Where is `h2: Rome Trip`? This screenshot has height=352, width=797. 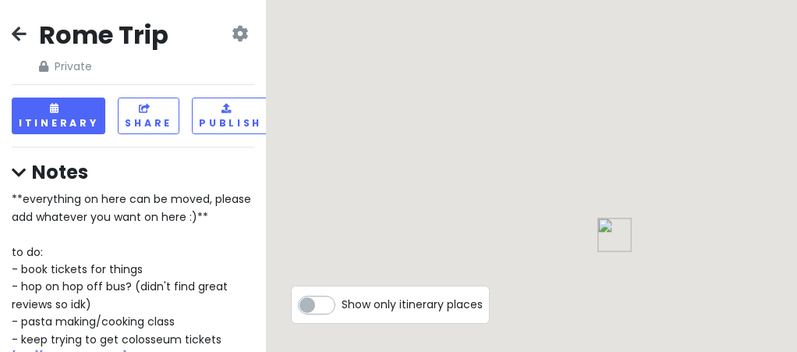 h2: Rome Trip is located at coordinates (104, 35).